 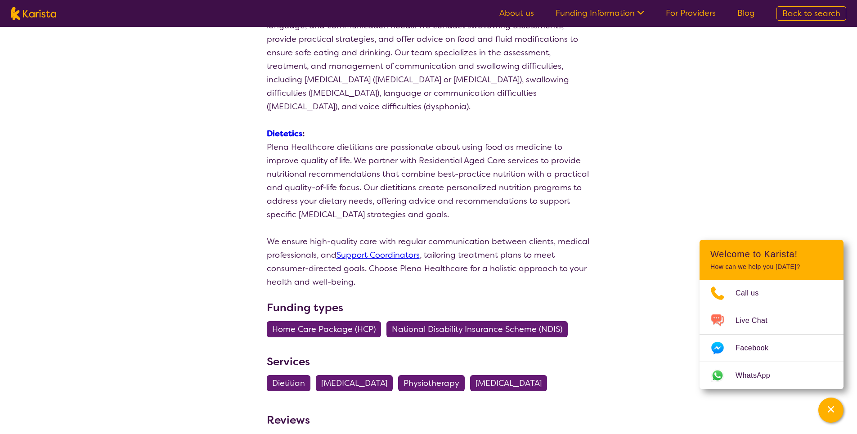 I want to click on span: Call us, so click(x=753, y=293).